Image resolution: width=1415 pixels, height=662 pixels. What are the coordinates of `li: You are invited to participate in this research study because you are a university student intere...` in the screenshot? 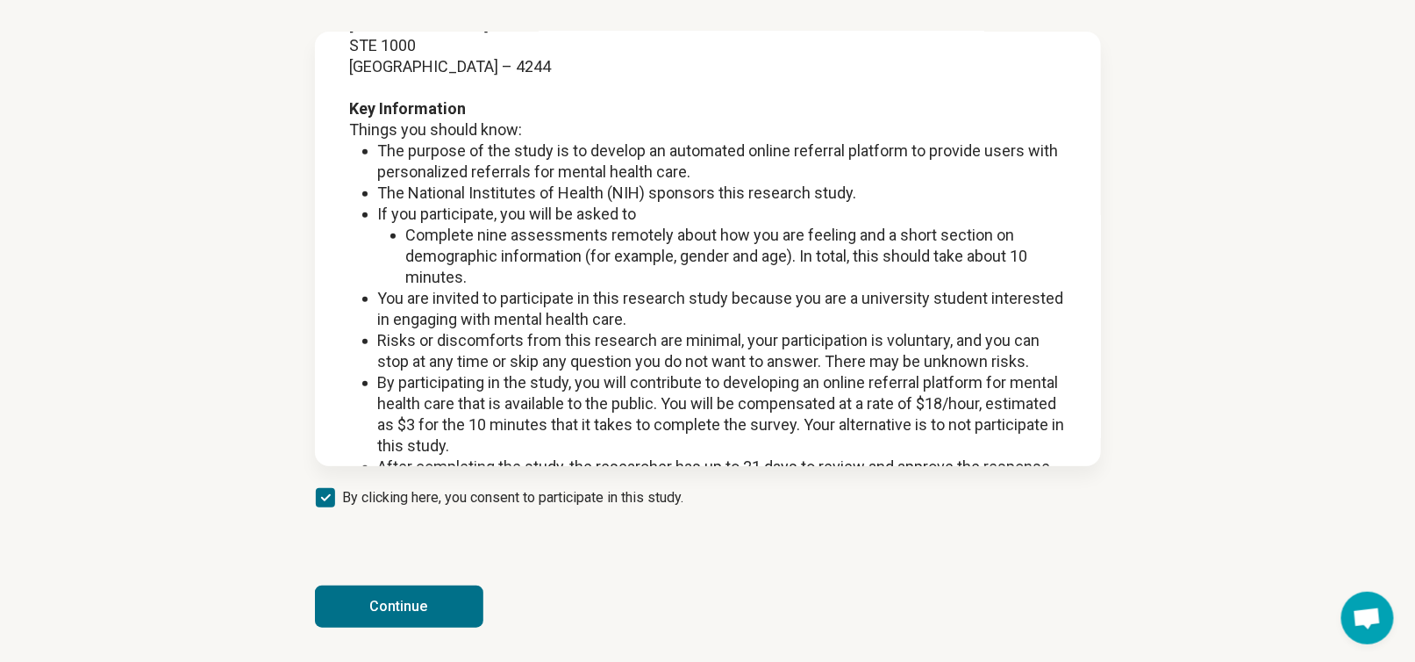 It's located at (722, 309).